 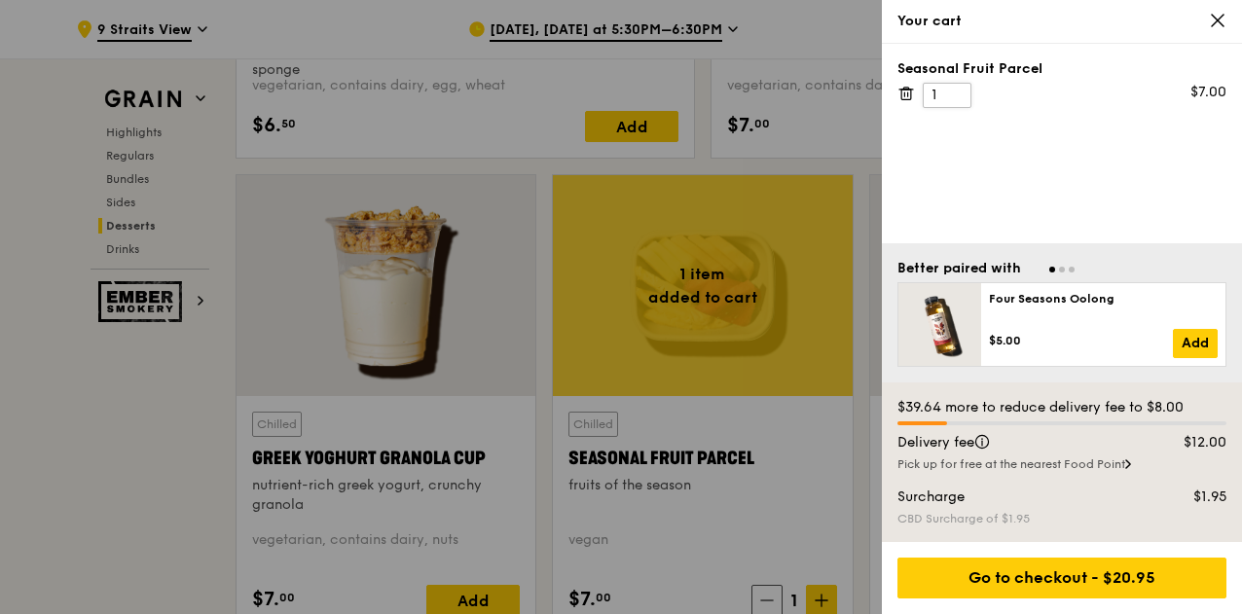 I want to click on a: Add, so click(x=1195, y=343).